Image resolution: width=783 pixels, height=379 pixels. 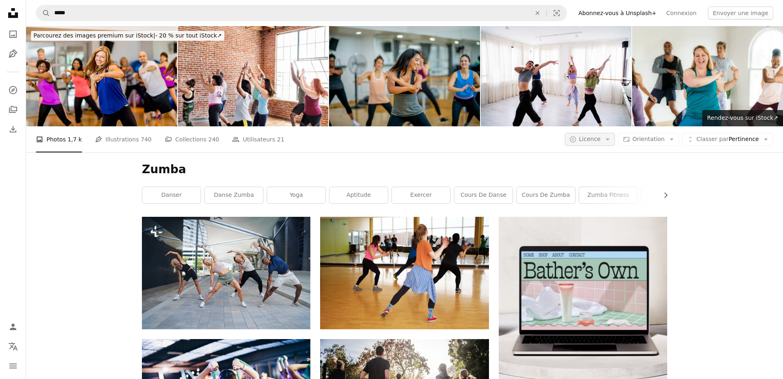 What do you see at coordinates (708, 76) in the screenshot?
I see `img: People dancing in a fitness class` at bounding box center [708, 76].